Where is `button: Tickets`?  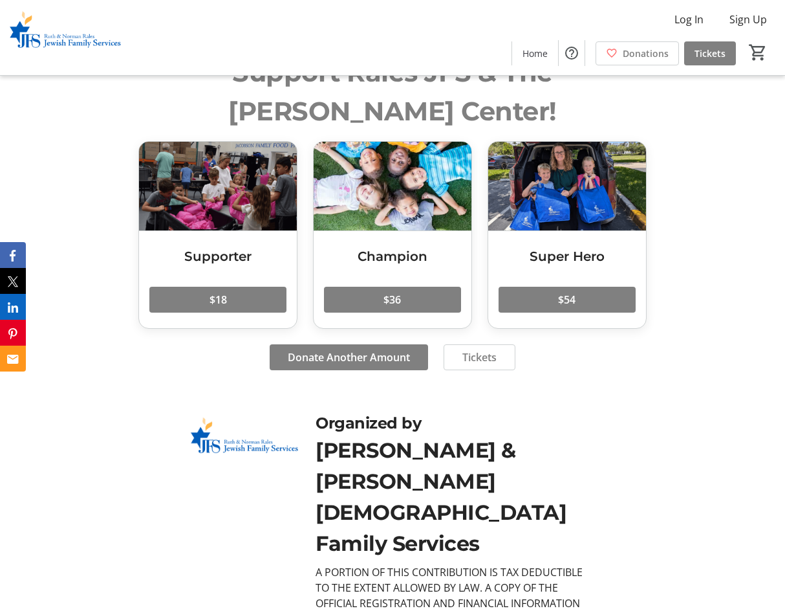 button: Tickets is located at coordinates (479, 357).